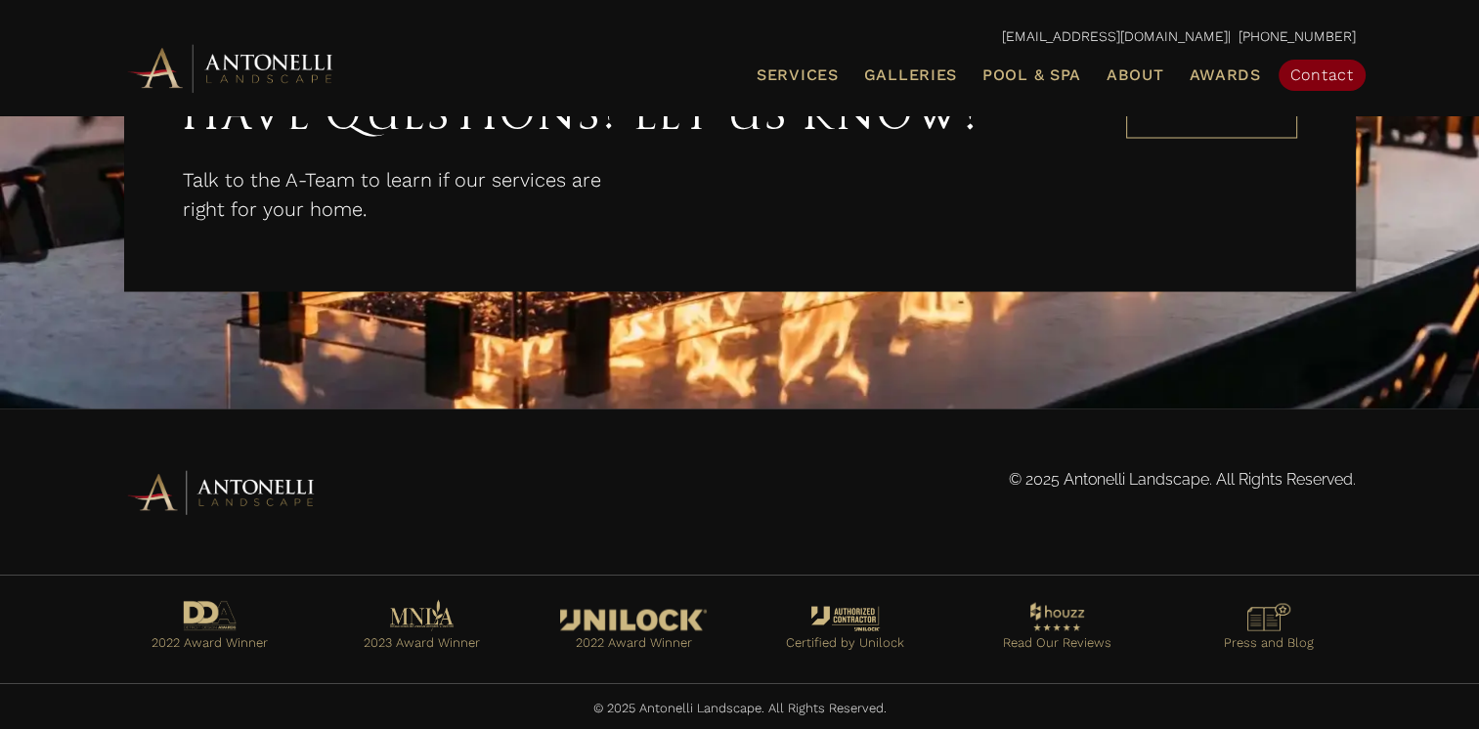 This screenshot has width=1479, height=729. What do you see at coordinates (1031, 74) in the screenshot?
I see `span: Pool & Spa` at bounding box center [1031, 74].